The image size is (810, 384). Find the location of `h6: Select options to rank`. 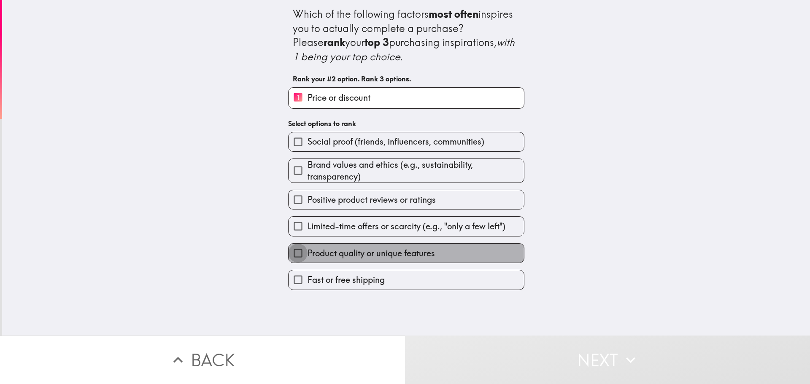

h6: Select options to rank is located at coordinates (406, 124).